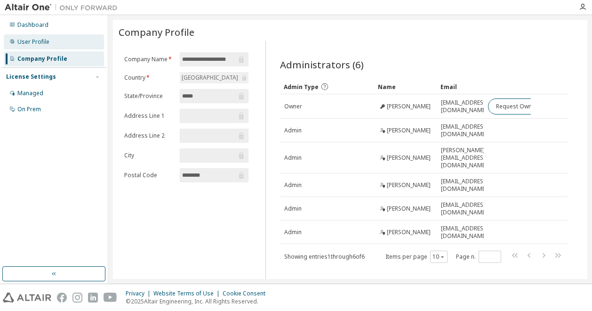 The image size is (592, 311). Describe the element at coordinates (93, 297) in the screenshot. I see `img: linkedin.svg` at that location.